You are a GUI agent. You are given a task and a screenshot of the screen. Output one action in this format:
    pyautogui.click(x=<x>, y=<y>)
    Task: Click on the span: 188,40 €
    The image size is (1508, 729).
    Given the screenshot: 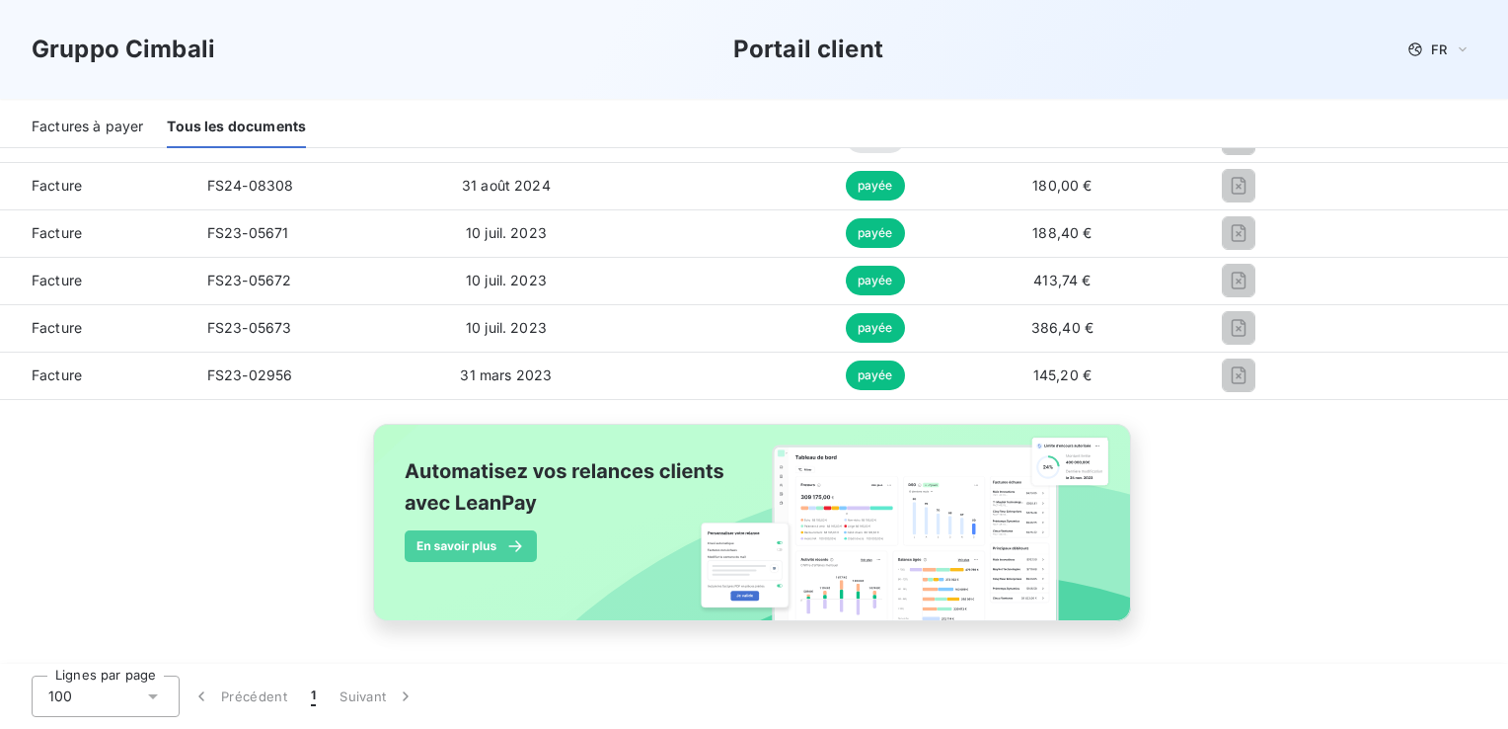 What is the action you would take?
    pyautogui.click(x=1062, y=232)
    